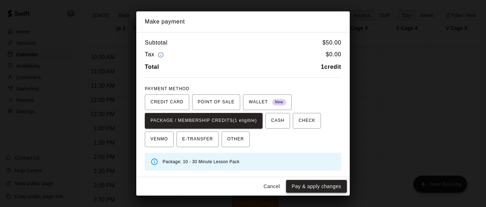 The width and height of the screenshot is (486, 207). Describe the element at coordinates (155, 54) in the screenshot. I see `h6: Tax` at that location.